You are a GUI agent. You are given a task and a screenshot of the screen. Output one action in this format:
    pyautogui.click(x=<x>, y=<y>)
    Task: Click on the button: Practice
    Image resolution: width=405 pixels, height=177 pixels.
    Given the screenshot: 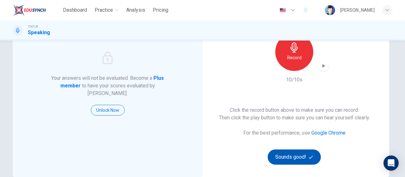 What is the action you would take?
    pyautogui.click(x=107, y=10)
    